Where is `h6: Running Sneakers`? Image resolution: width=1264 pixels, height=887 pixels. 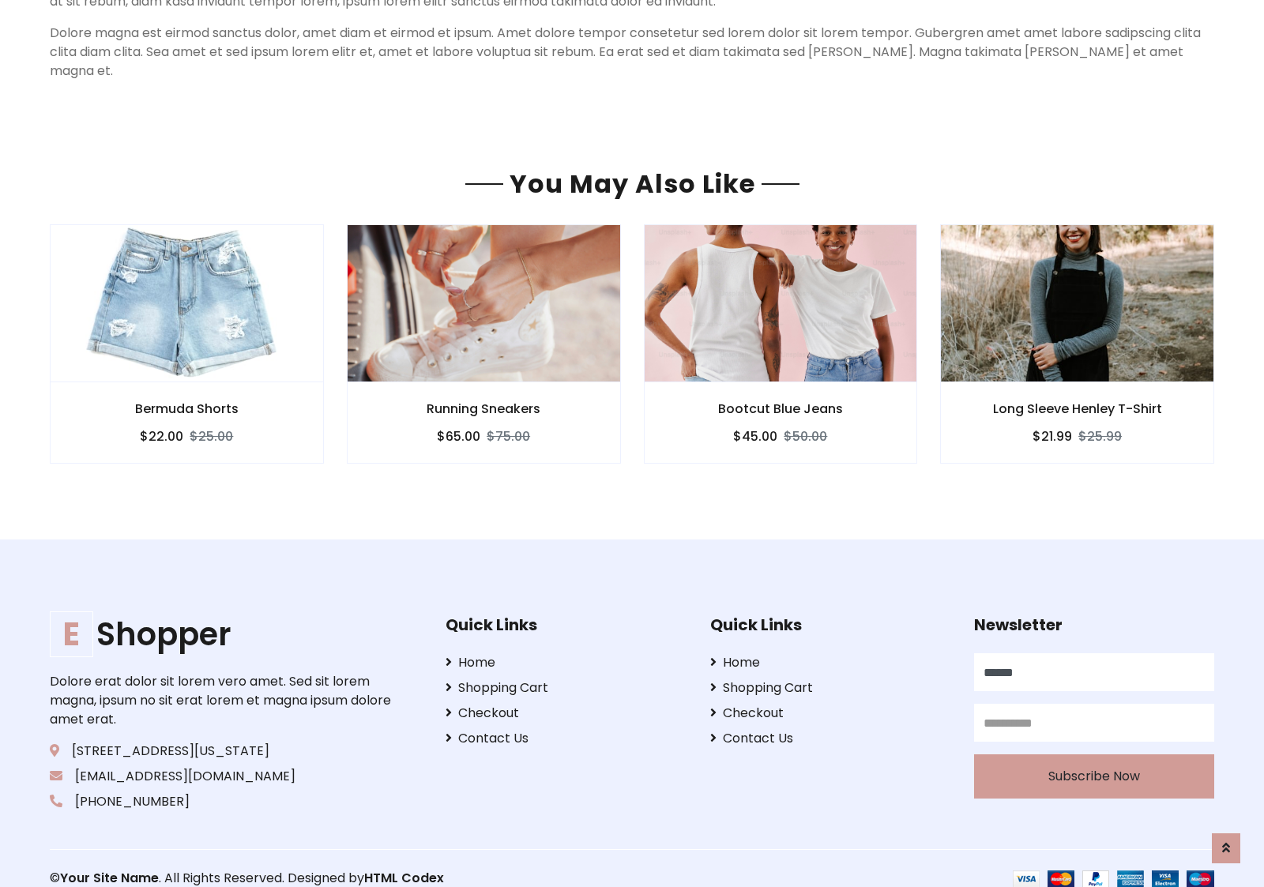 h6: Running Sneakers is located at coordinates (483, 408).